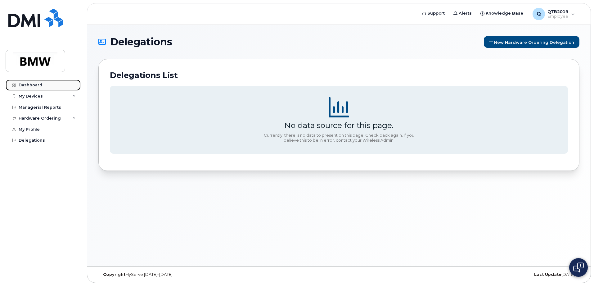  Describe the element at coordinates (534, 42) in the screenshot. I see `span: New Hardware Ordering Delegation` at that location.